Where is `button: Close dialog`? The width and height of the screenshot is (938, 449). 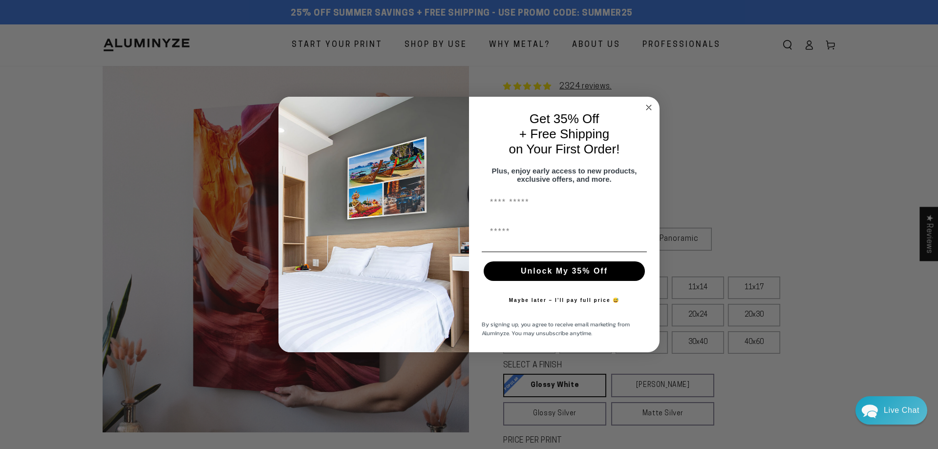
button: Close dialog is located at coordinates (649, 108).